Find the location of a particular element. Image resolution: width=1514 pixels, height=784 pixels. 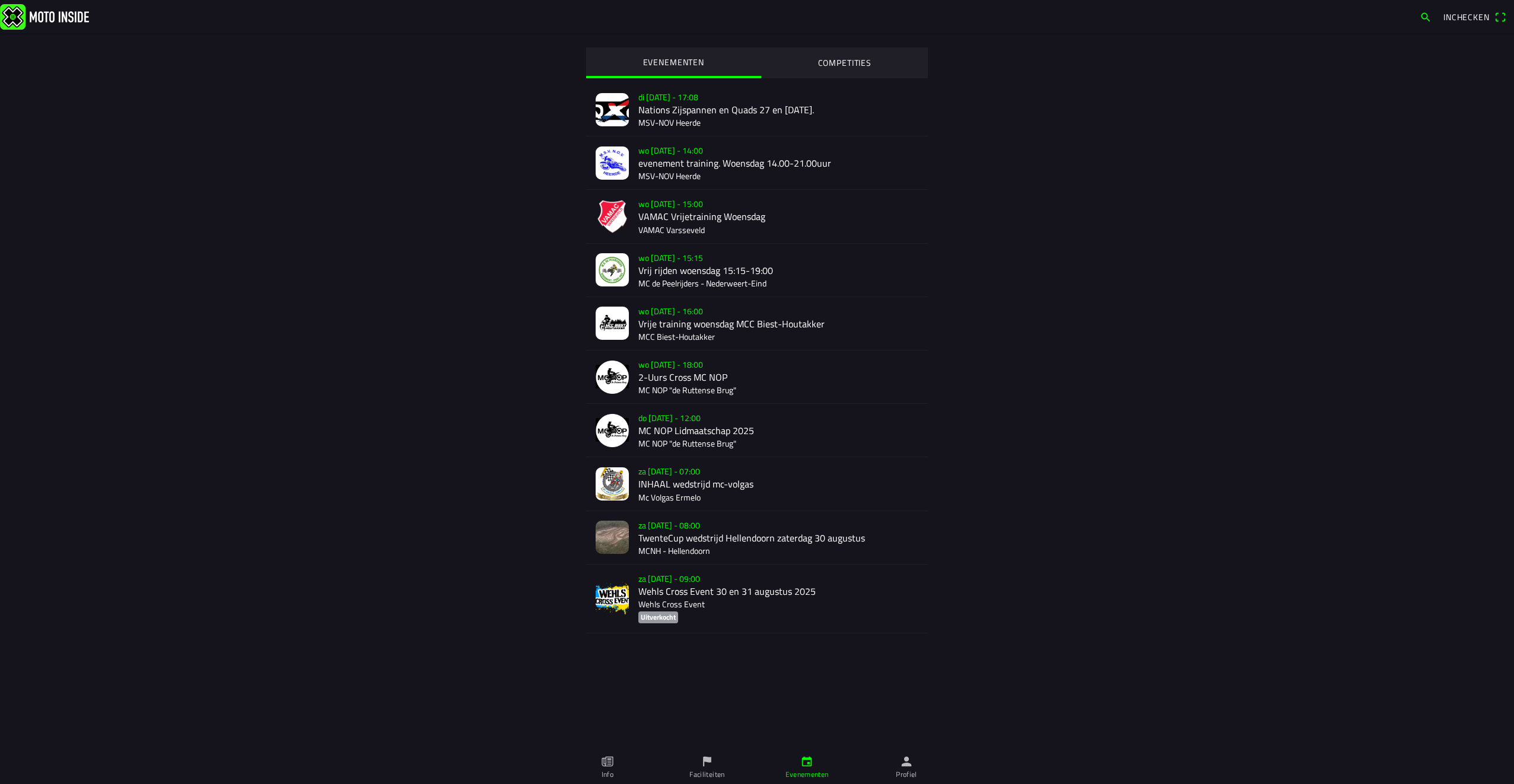

ion-segment-button: EVENEMENTEN is located at coordinates (674, 63).